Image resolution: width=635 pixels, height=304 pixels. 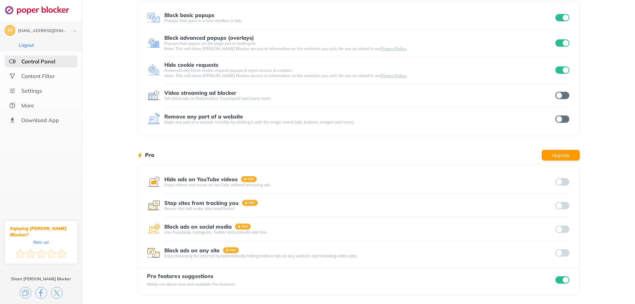 I want to click on div: Control Panel, so click(x=38, y=61).